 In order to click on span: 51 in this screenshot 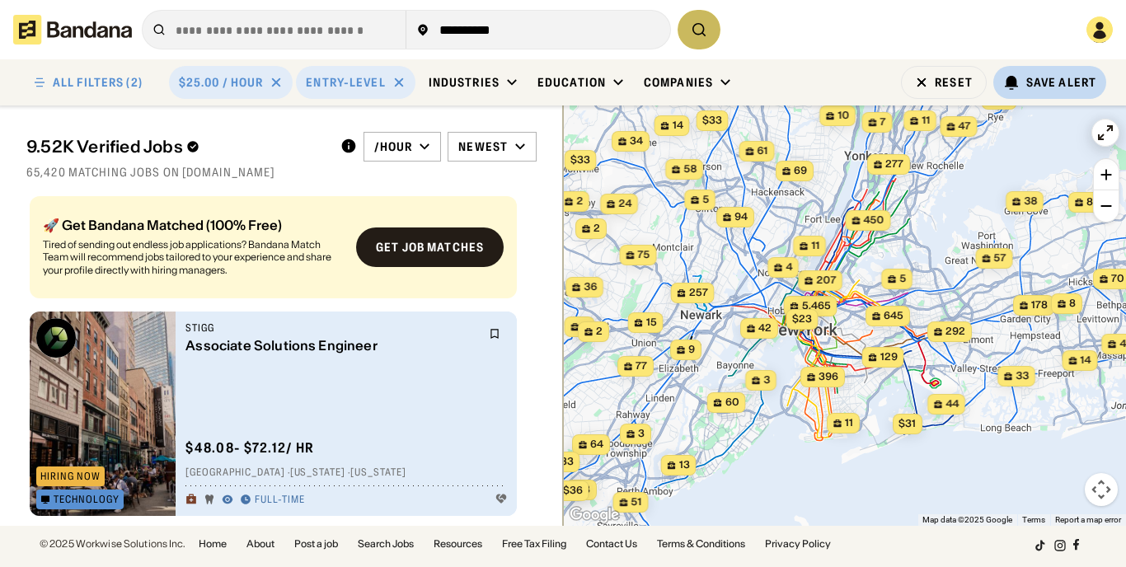, I will do `click(635, 502)`.